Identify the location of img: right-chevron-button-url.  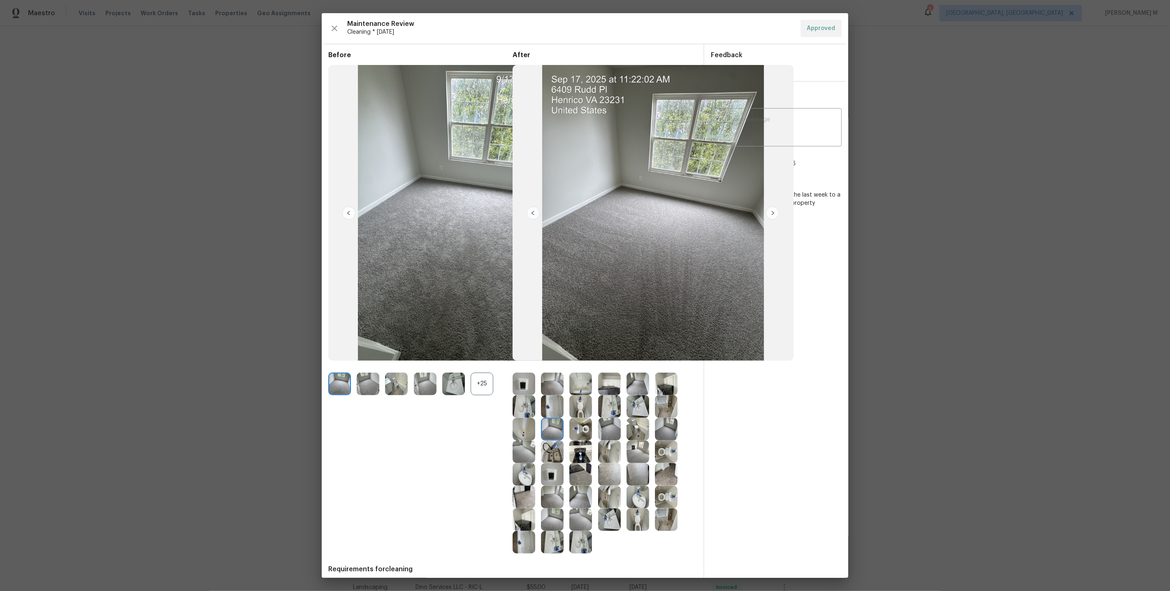
(773, 213).